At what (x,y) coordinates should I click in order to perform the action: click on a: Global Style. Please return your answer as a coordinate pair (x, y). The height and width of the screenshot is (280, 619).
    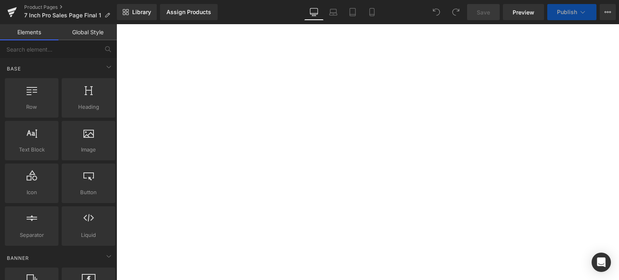
    Looking at the image, I should click on (87, 32).